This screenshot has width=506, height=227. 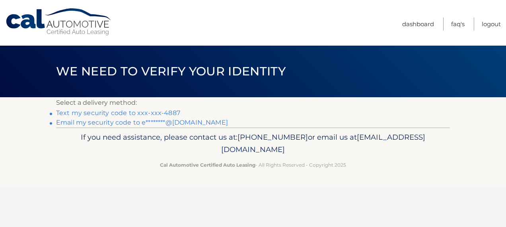 What do you see at coordinates (418, 24) in the screenshot?
I see `a: Dashboard` at bounding box center [418, 24].